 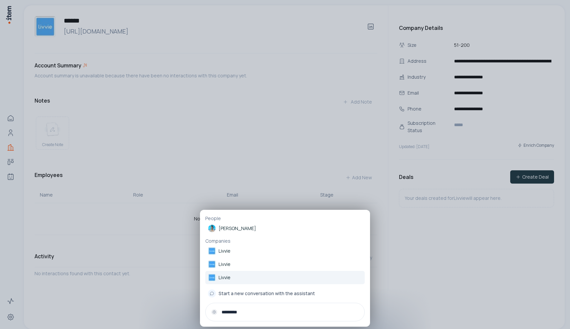 What do you see at coordinates (267, 294) in the screenshot?
I see `span: Start a new conversation with the assistant` at bounding box center [267, 294].